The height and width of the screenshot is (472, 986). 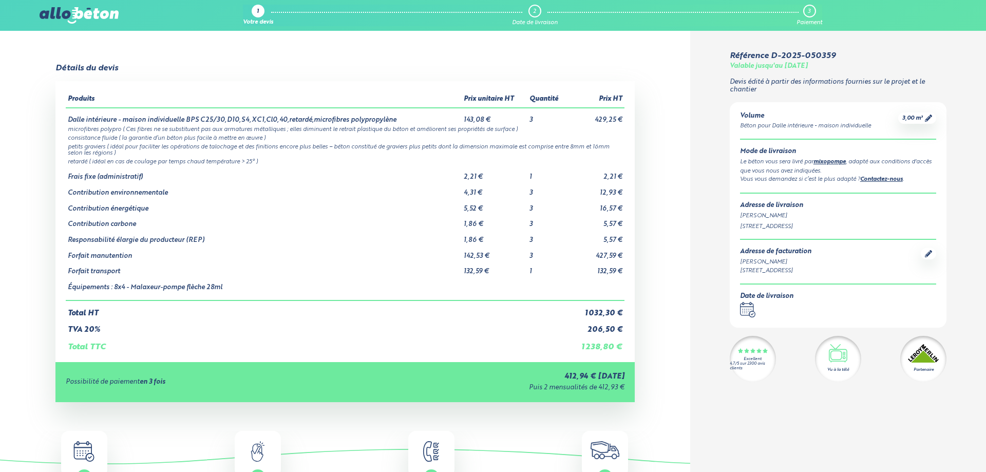 I want to click on div: Adresse de livraison, so click(x=838, y=205).